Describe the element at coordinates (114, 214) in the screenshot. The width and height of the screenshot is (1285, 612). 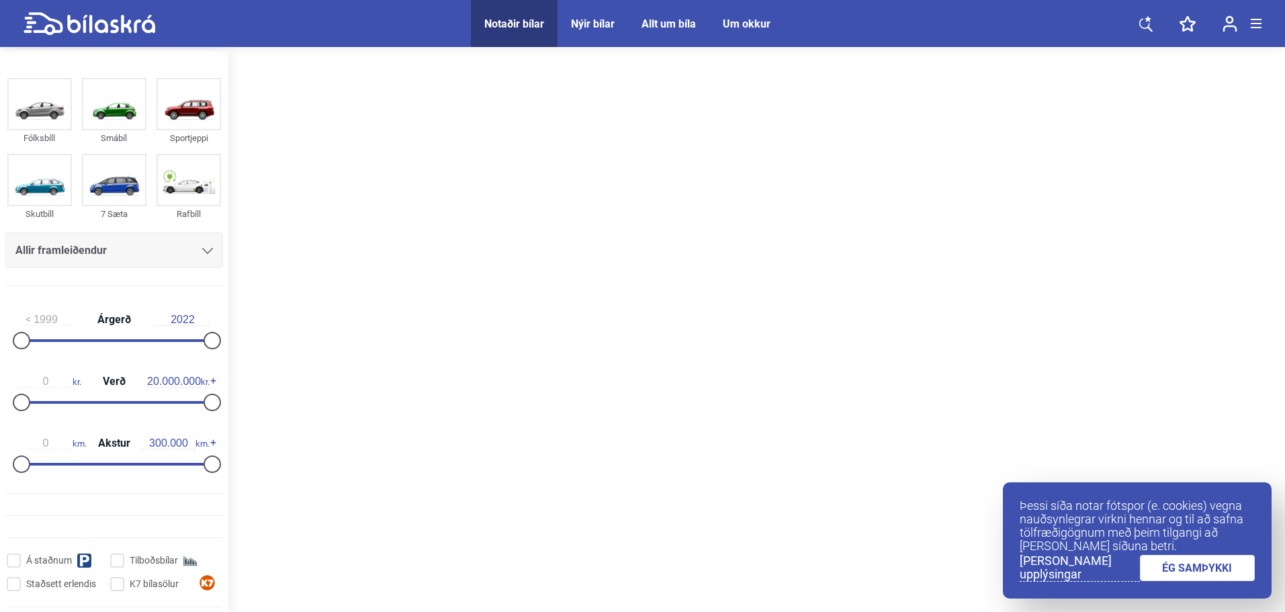
I see `div: 7 Sæta` at that location.